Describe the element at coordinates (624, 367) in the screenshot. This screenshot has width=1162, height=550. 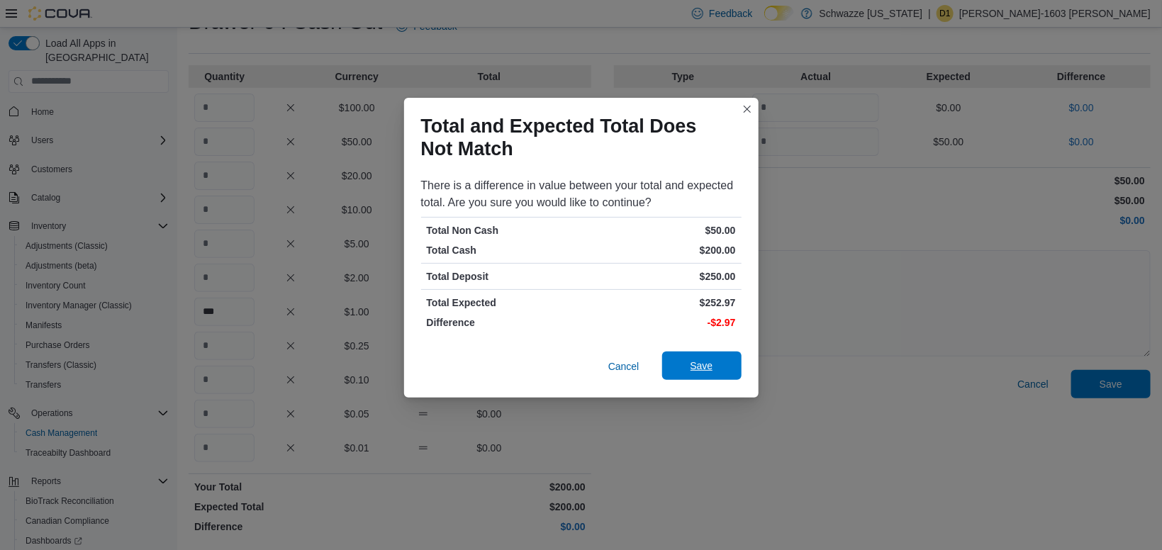
I see `span: Cancel` at that location.